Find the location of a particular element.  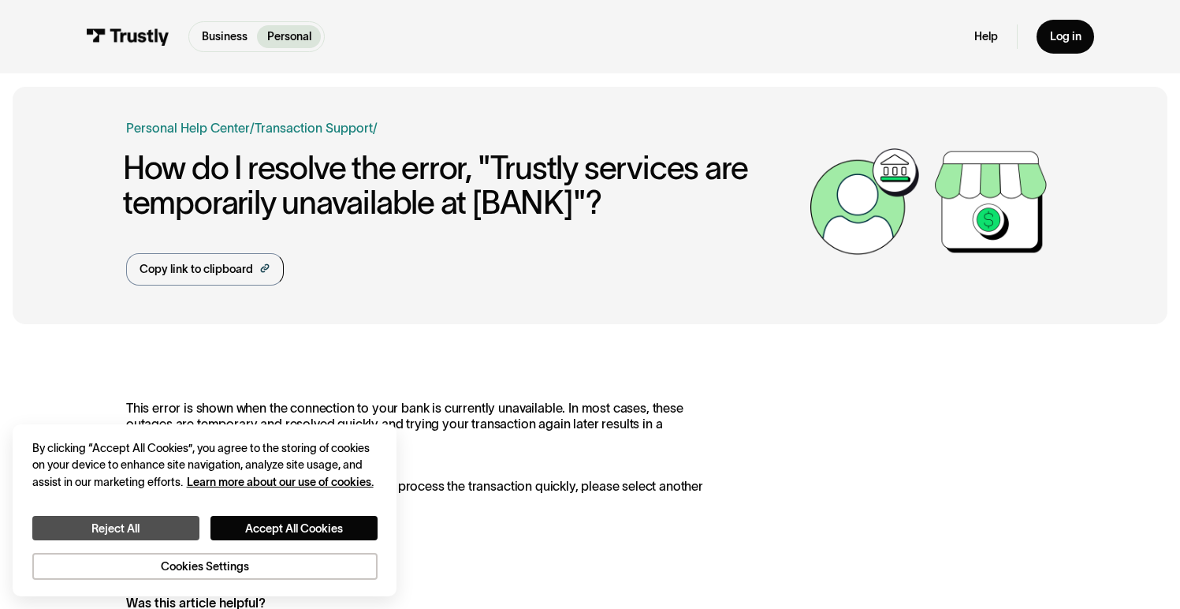

a: Transaction Support is located at coordinates (314, 128).